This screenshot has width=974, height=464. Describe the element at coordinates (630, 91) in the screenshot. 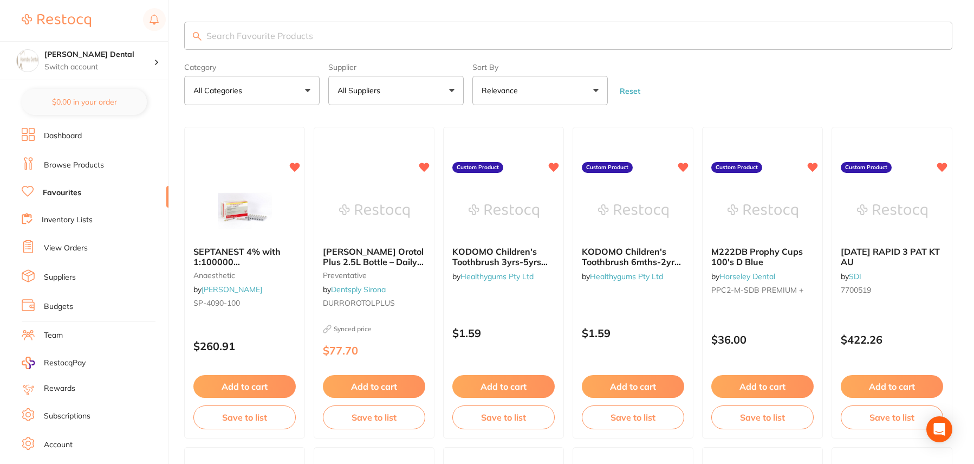

I see `button: Reset` at that location.